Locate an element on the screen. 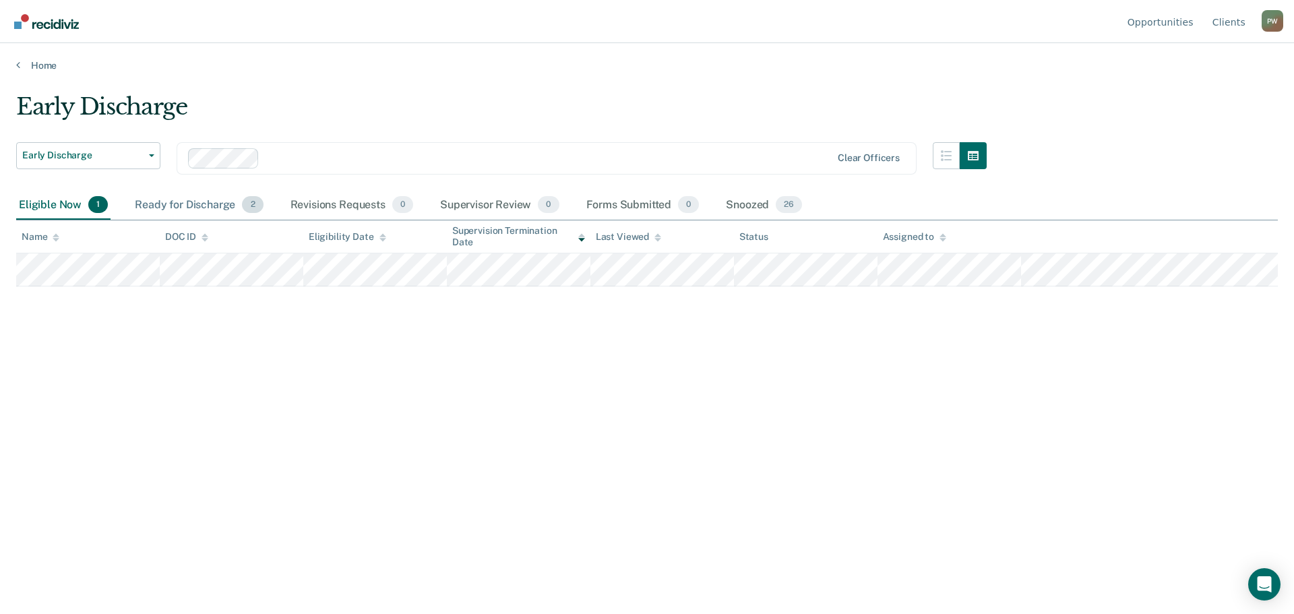  a: Home is located at coordinates (647, 65).